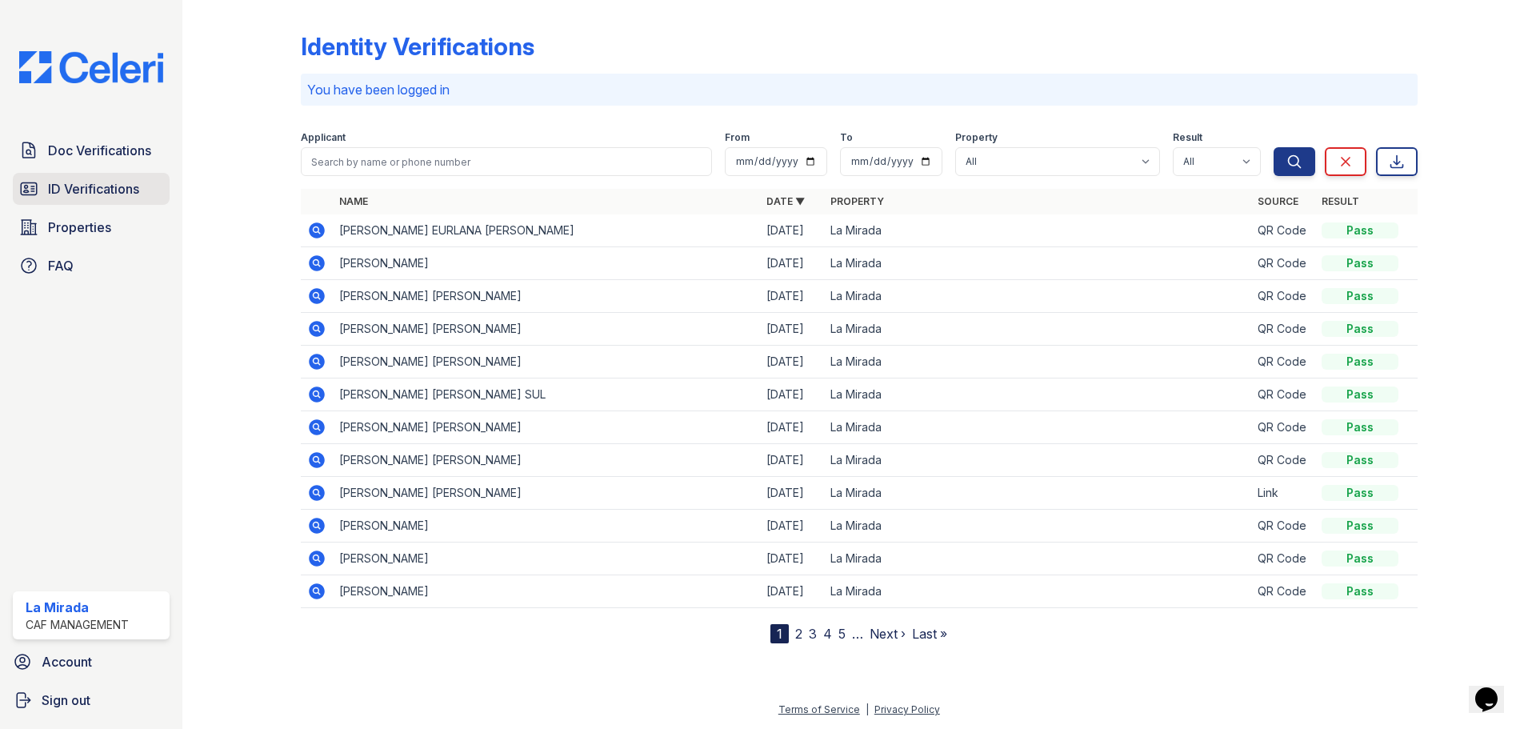 This screenshot has height=729, width=1536. What do you see at coordinates (819, 709) in the screenshot?
I see `a: Terms of Service` at bounding box center [819, 709].